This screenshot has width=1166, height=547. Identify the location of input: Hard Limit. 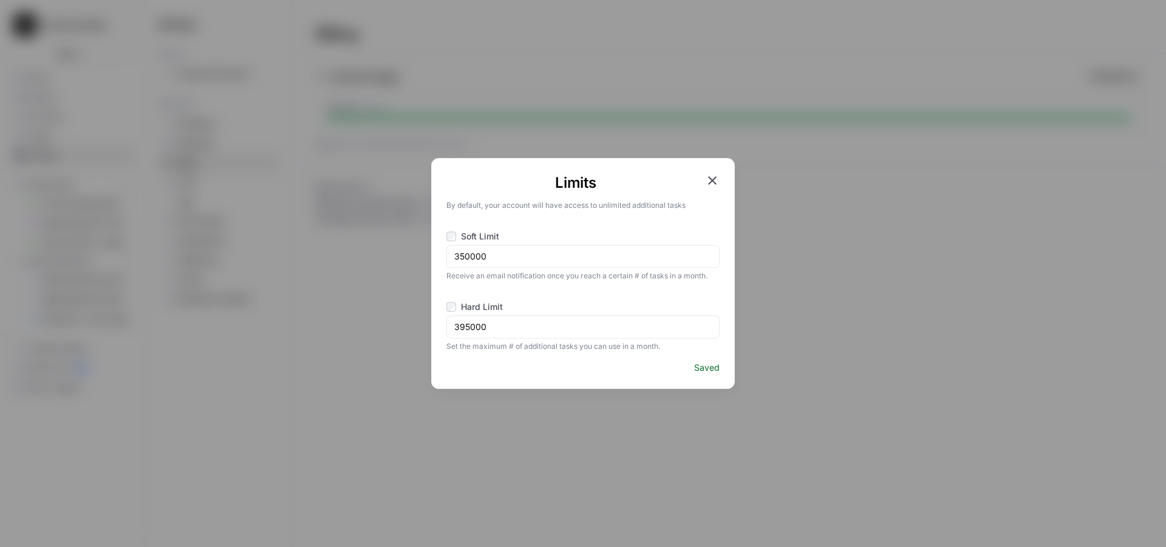
(451, 307).